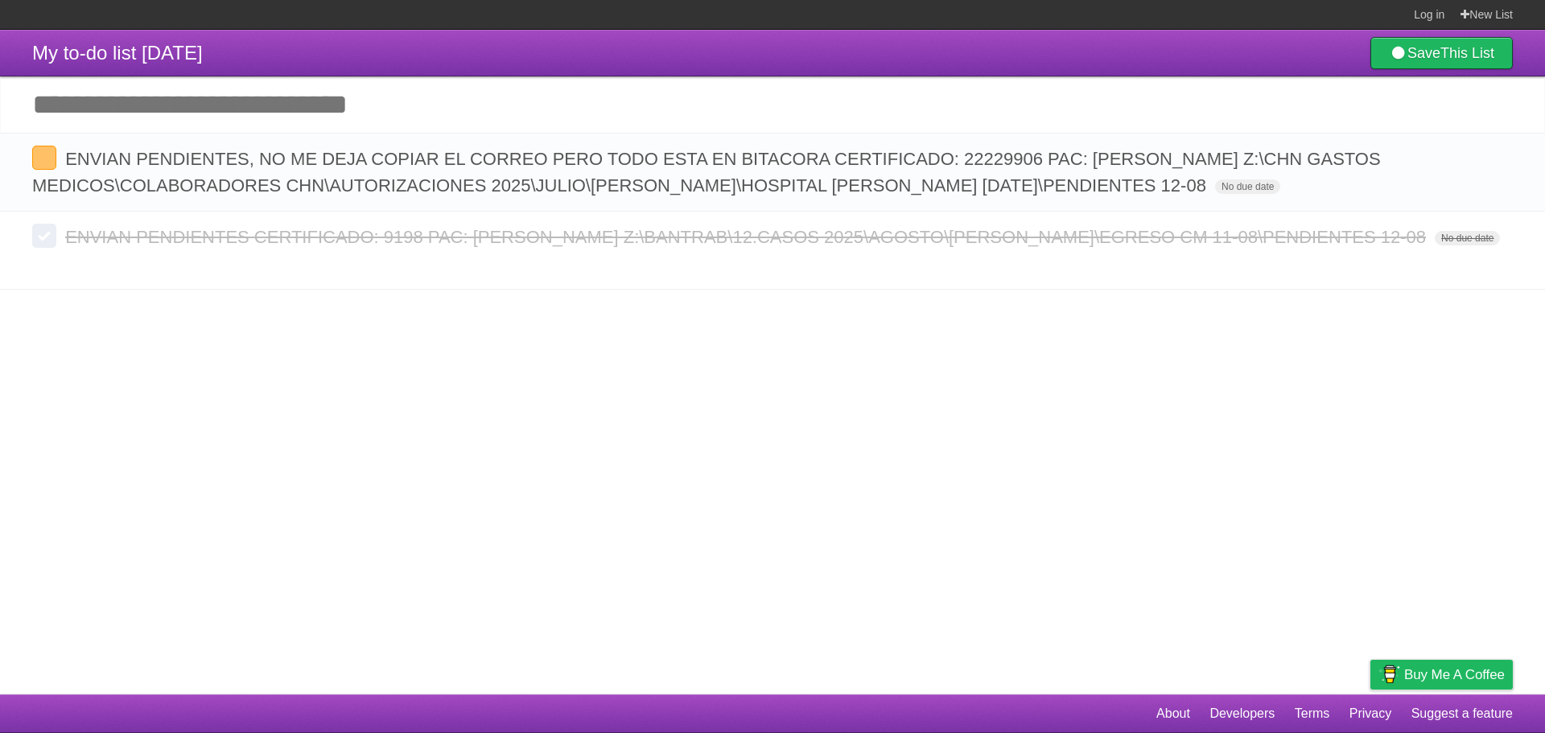 The height and width of the screenshot is (733, 1545). What do you see at coordinates (1242, 714) in the screenshot?
I see `a: Developers` at bounding box center [1242, 714].